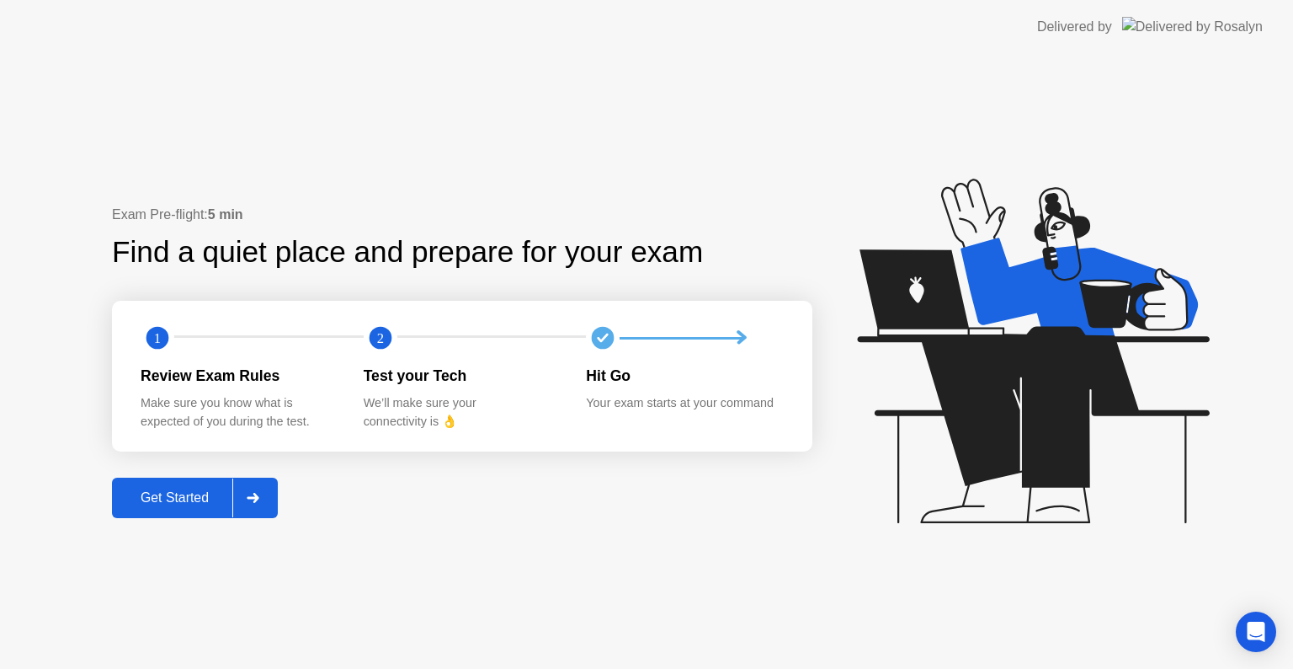 Image resolution: width=1293 pixels, height=669 pixels. What do you see at coordinates (1256, 631) in the screenshot?
I see `div: Open Intercom Messenger` at bounding box center [1256, 631].